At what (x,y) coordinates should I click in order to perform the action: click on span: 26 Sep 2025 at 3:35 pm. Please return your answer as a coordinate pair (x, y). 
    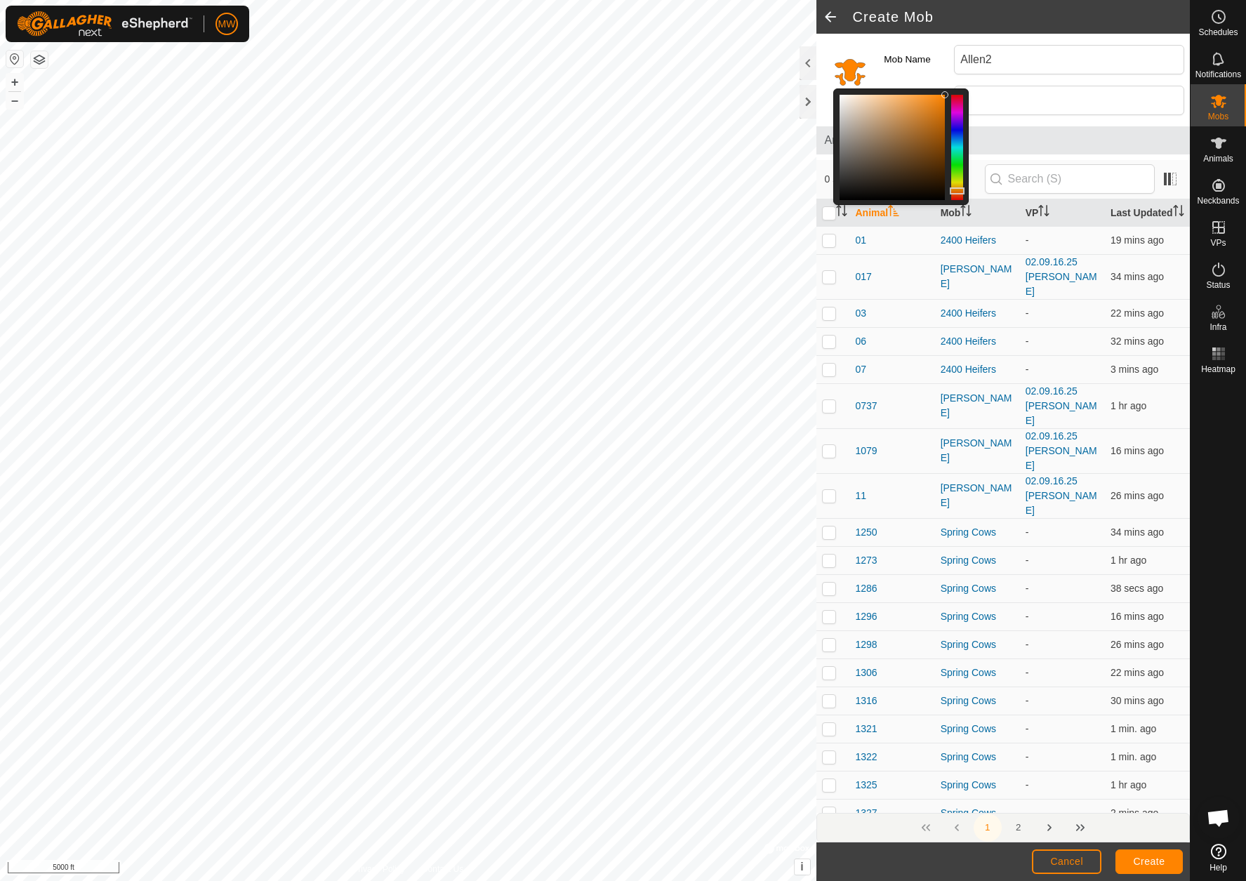
    Looking at the image, I should click on (1137, 341).